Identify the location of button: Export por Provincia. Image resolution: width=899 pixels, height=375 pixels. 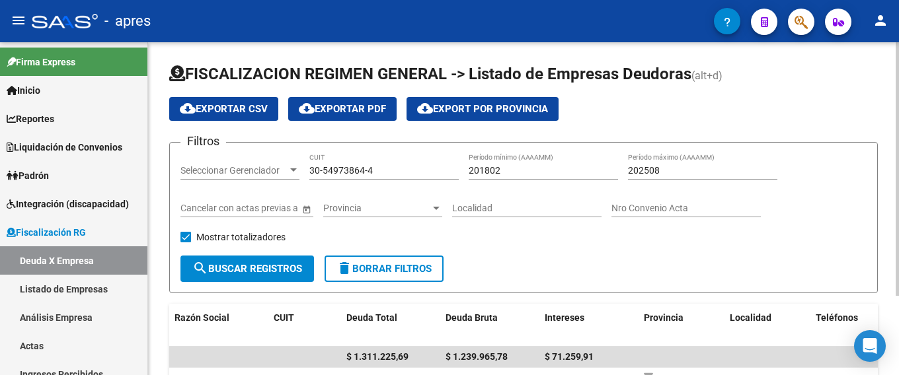
(482, 109).